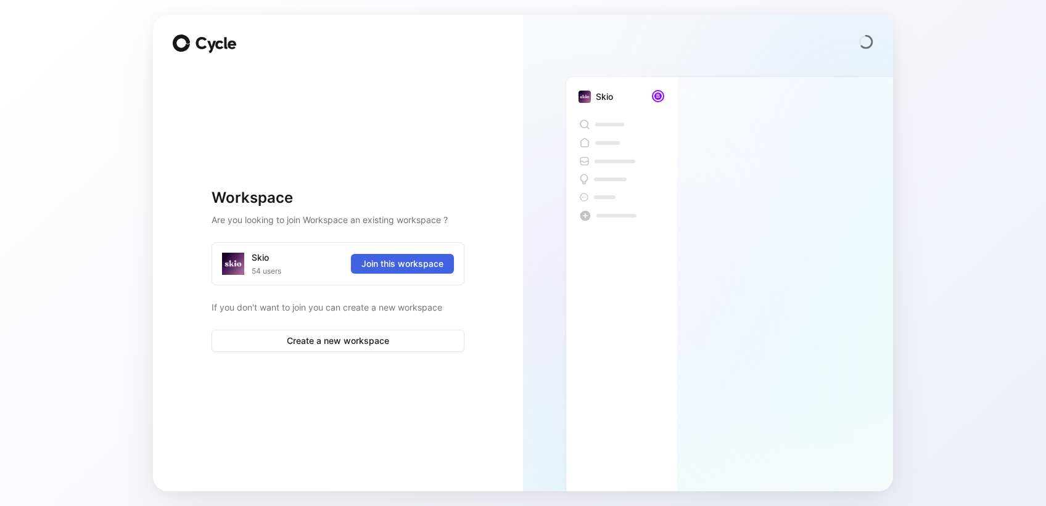  What do you see at coordinates (585, 97) in the screenshot?
I see `img: 6f1487c7-325f-4aab-be25-cf51102f5c8b.jpg` at bounding box center [585, 97].